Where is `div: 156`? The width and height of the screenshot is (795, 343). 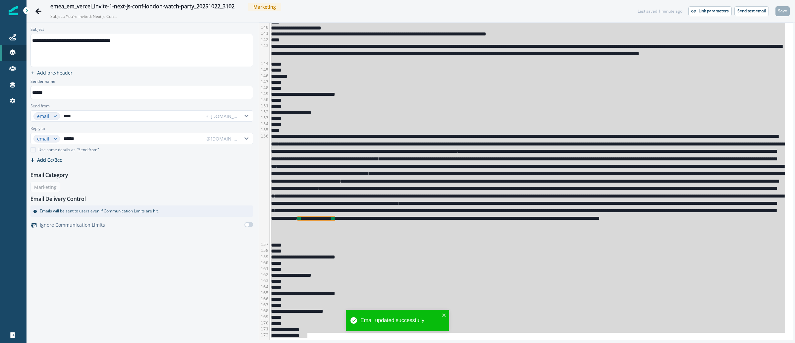
div: 156 is located at coordinates (264, 187).